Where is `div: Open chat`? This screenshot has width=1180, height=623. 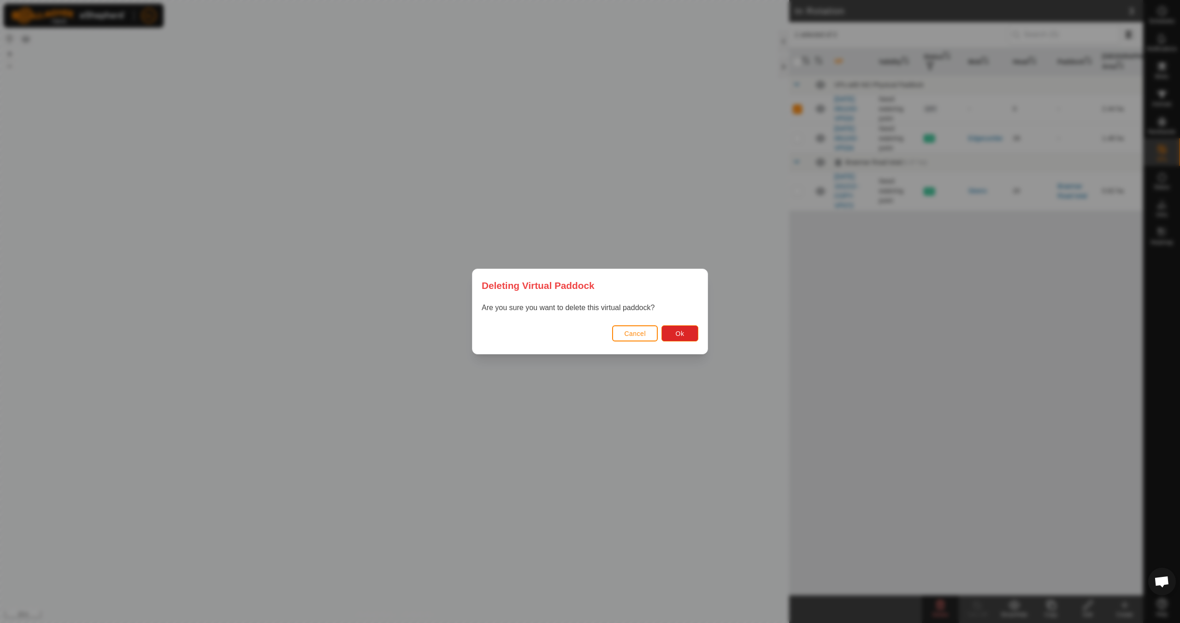
div: Open chat is located at coordinates (1163, 582).